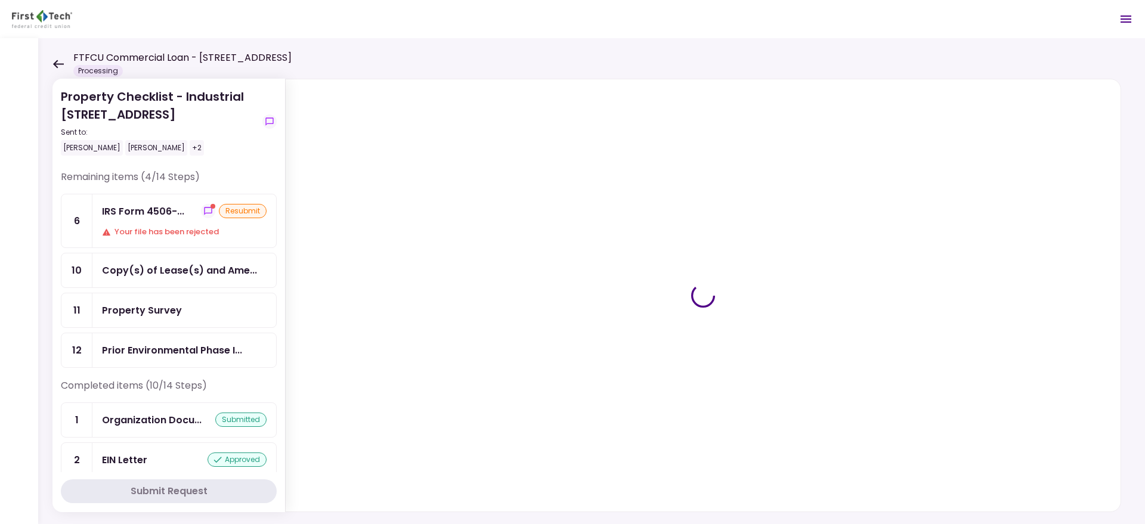 The height and width of the screenshot is (524, 1145). I want to click on div: Property Survey, so click(142, 310).